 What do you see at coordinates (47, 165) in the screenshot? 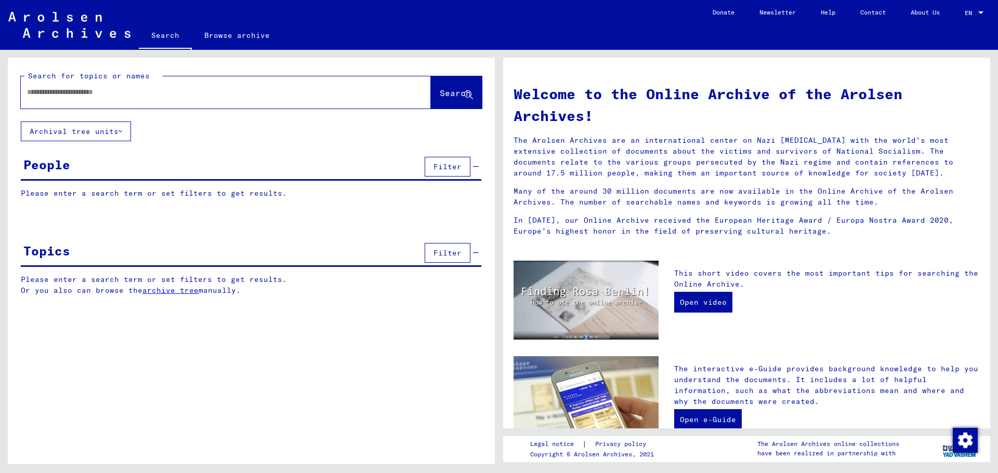
I see `div: People` at bounding box center [47, 165].